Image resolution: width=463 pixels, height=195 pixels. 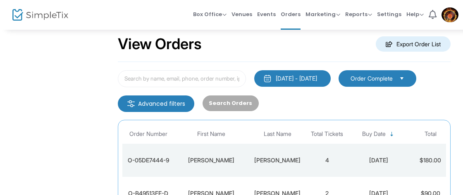 I want to click on div: 9/21/2025, so click(x=379, y=160).